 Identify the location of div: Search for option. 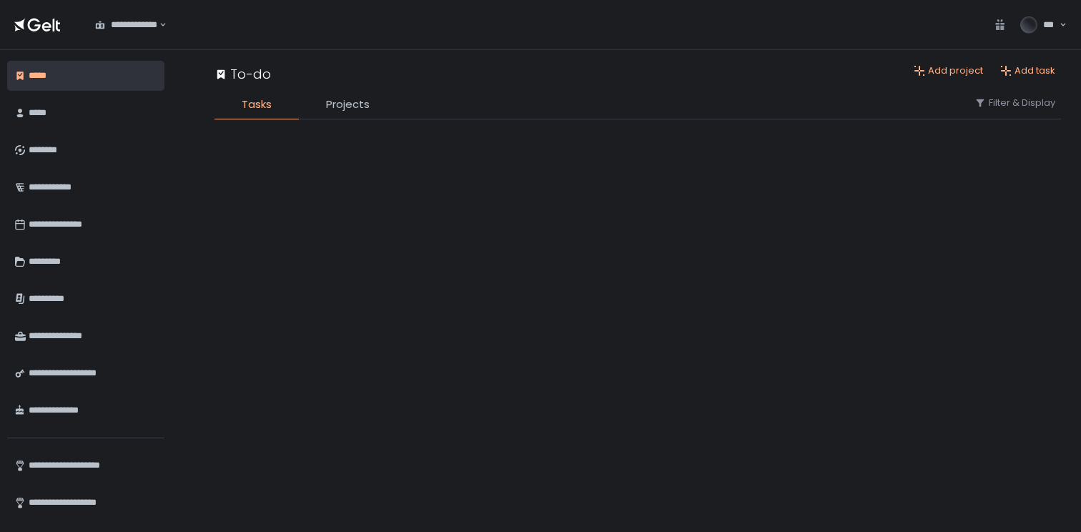
(126, 25).